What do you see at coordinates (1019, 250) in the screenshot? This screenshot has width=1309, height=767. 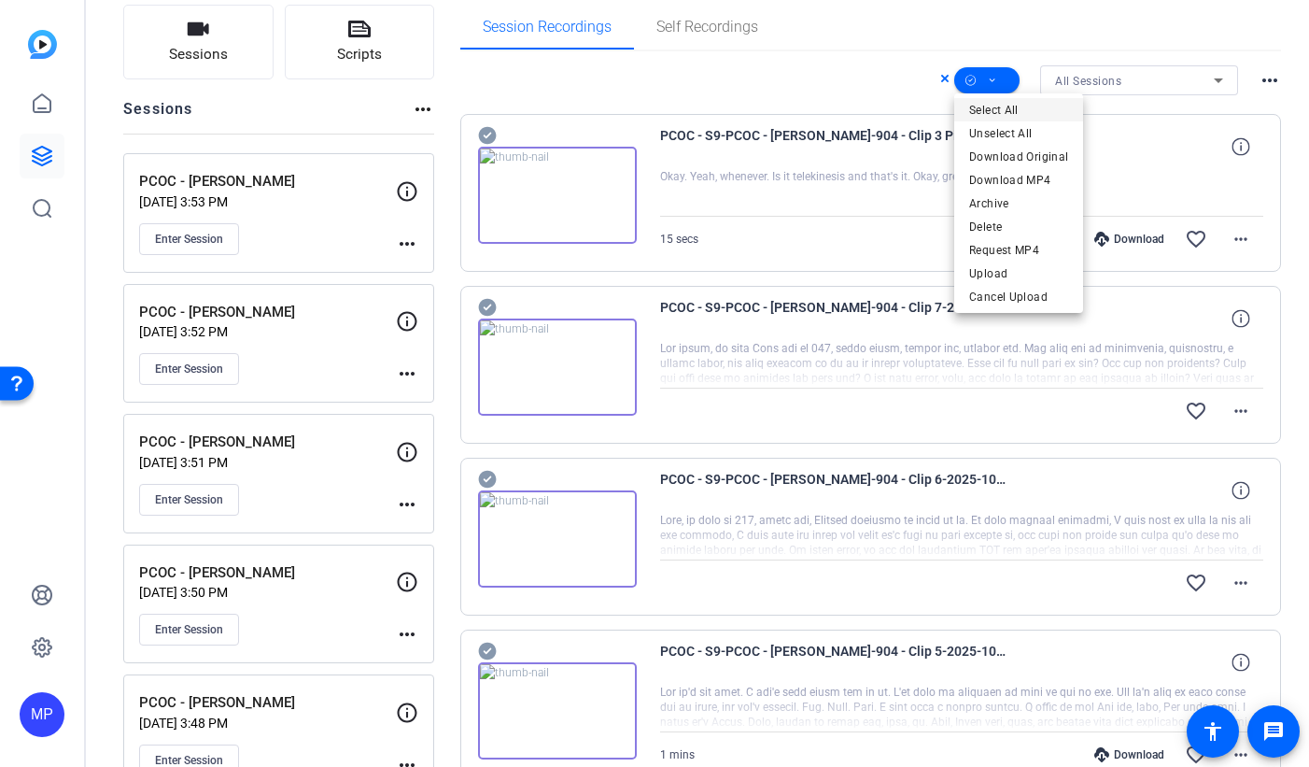 I see `span: Request MP4` at bounding box center [1019, 250].